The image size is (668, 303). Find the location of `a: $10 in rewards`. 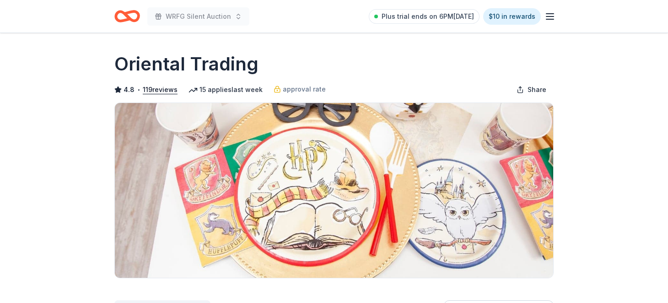

a: $10 in rewards is located at coordinates (512, 16).